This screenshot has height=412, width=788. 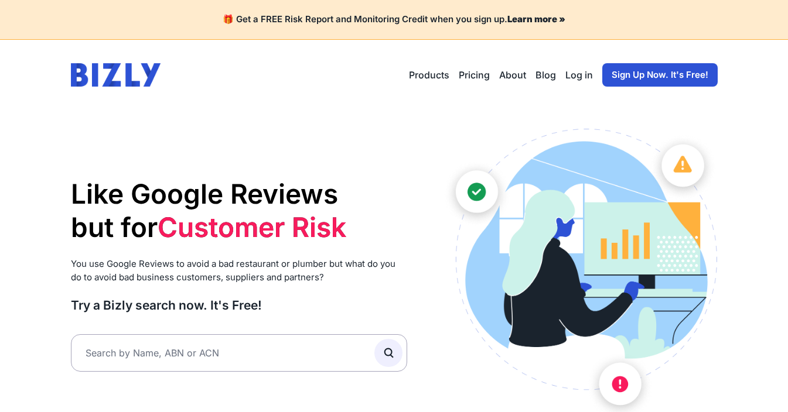 What do you see at coordinates (660, 75) in the screenshot?
I see `a: Sign Up Now. It's Free!` at bounding box center [660, 75].